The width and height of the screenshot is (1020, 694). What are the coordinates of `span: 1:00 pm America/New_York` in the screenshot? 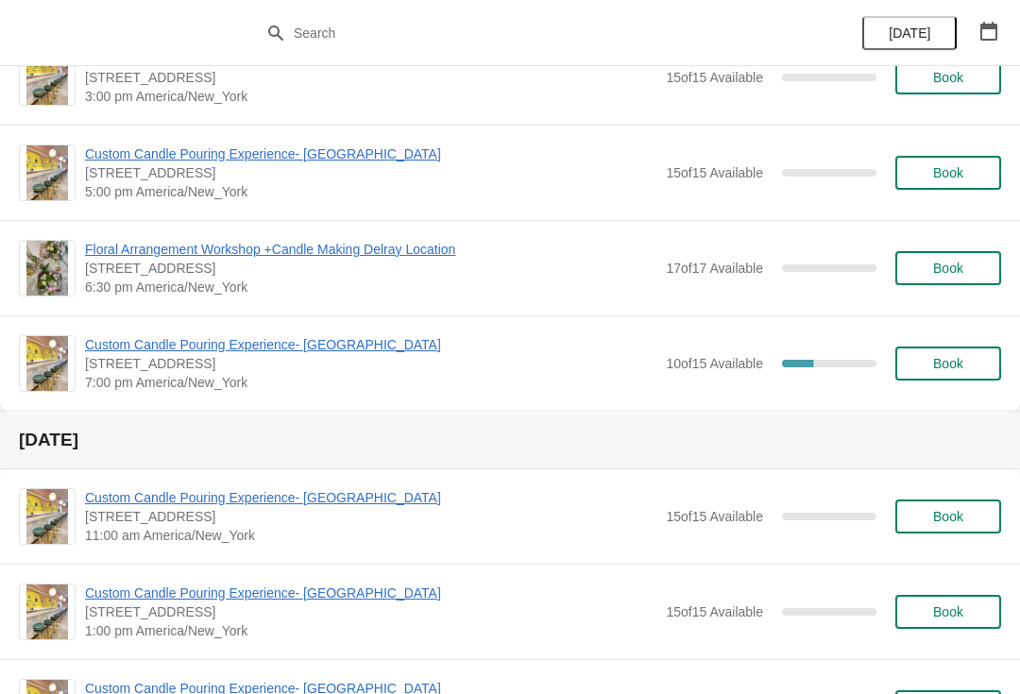 It's located at (370, 631).